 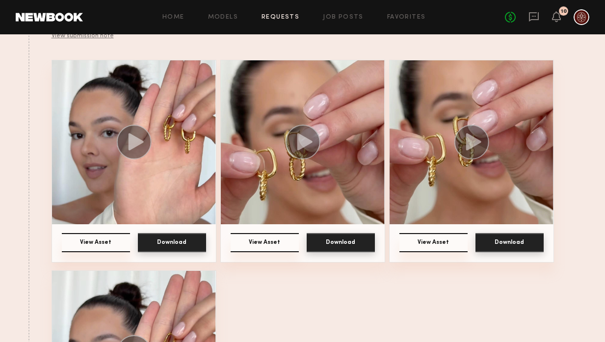 I want to click on a: Home, so click(x=173, y=17).